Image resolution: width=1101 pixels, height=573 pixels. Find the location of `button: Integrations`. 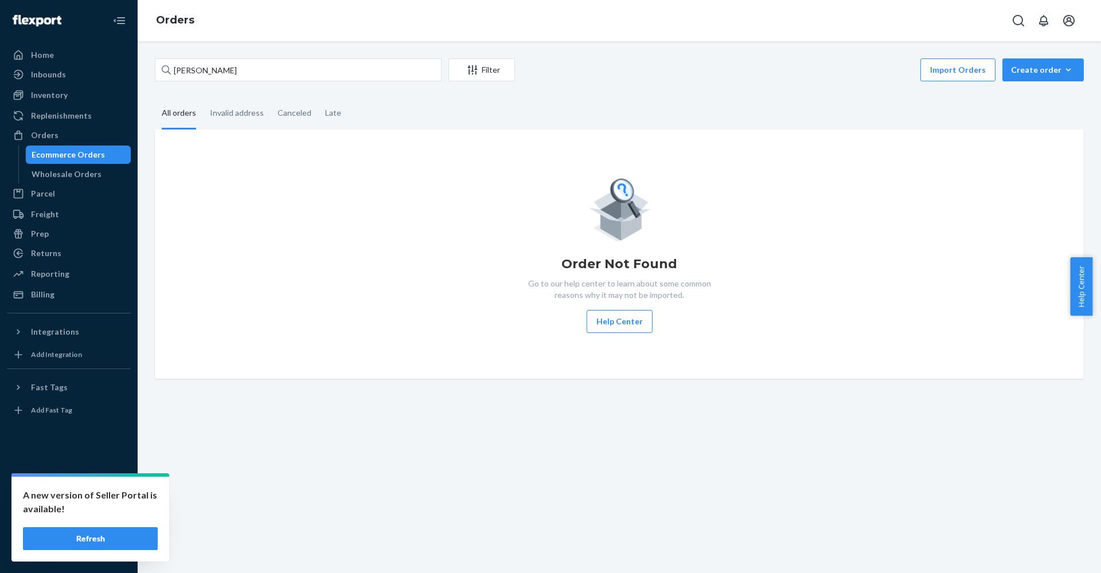

button: Integrations is located at coordinates (69, 332).